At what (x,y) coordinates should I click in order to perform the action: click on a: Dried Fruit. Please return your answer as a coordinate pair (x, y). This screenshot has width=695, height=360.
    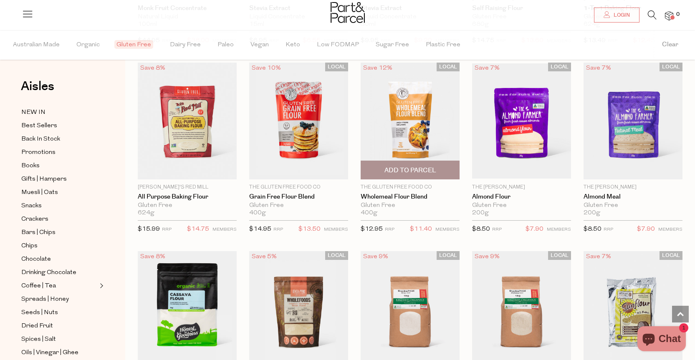
    Looking at the image, I should click on (59, 326).